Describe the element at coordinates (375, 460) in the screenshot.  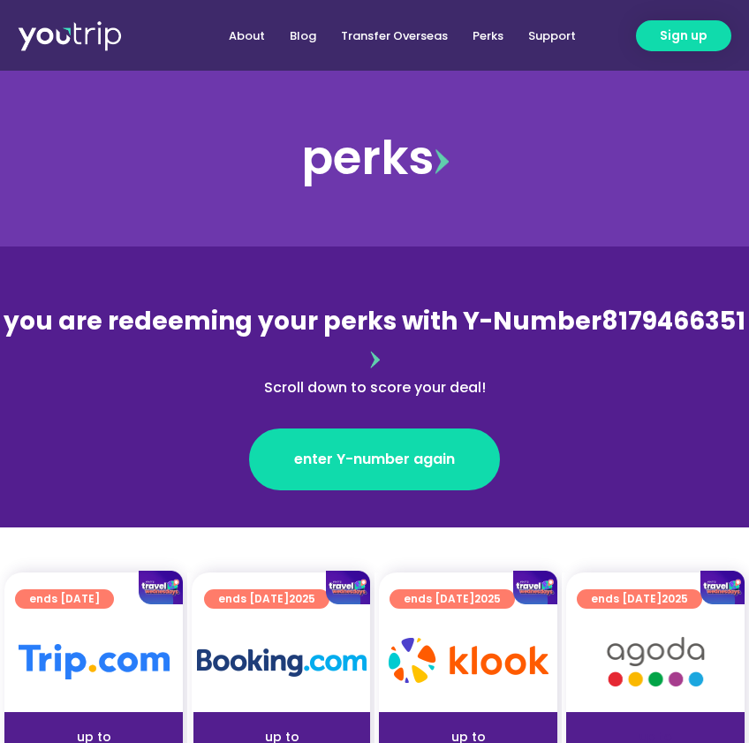
I see `span: enter Y-number again` at that location.